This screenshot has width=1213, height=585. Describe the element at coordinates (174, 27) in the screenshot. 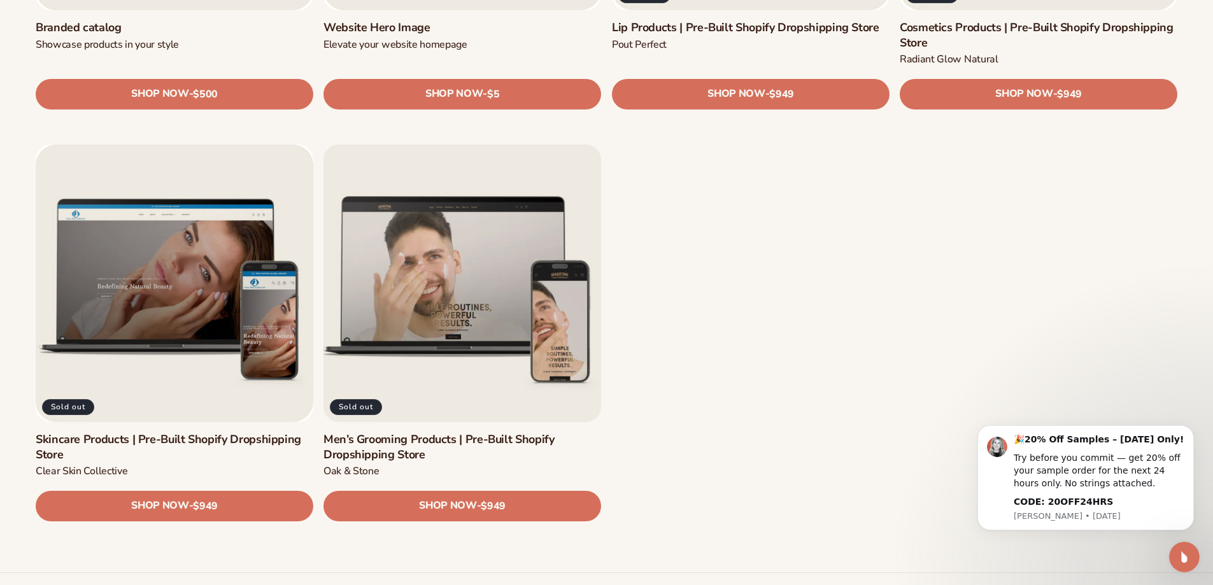

I see `a: Branded catalog` at that location.